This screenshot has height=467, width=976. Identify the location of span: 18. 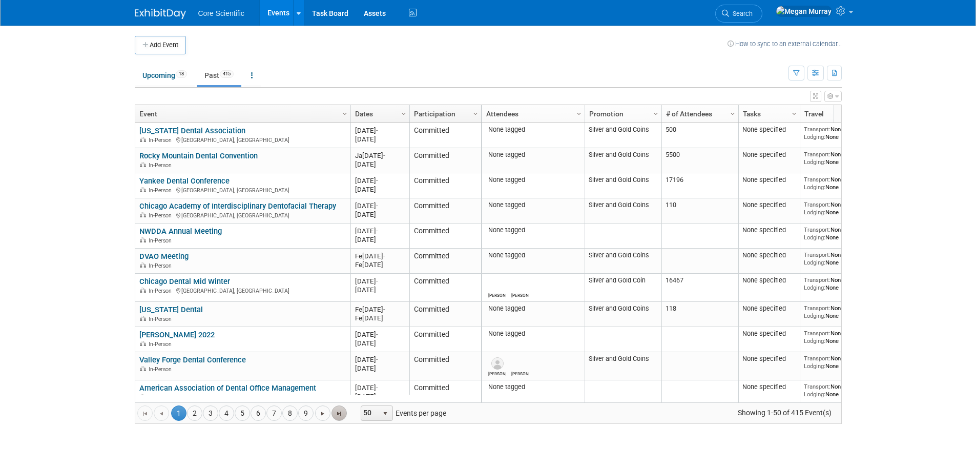
(181, 74).